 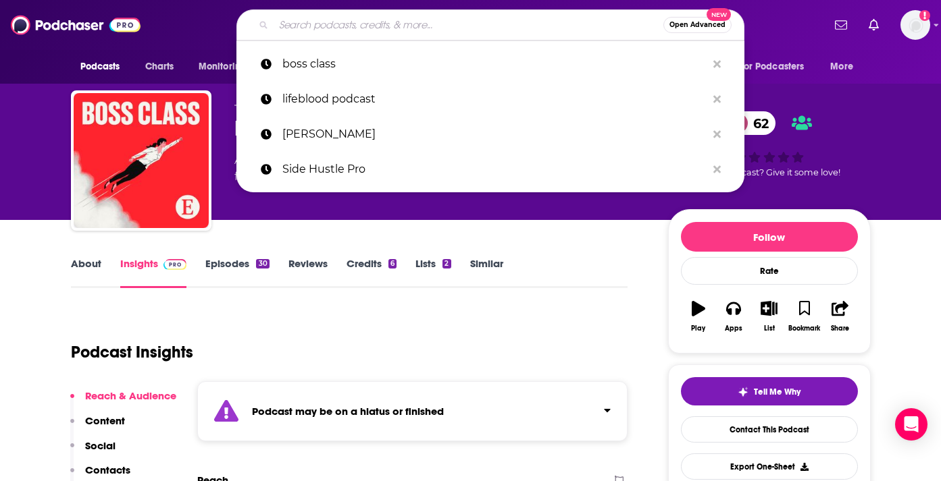 What do you see at coordinates (777, 392) in the screenshot?
I see `span: Tell Me Why` at bounding box center [777, 392].